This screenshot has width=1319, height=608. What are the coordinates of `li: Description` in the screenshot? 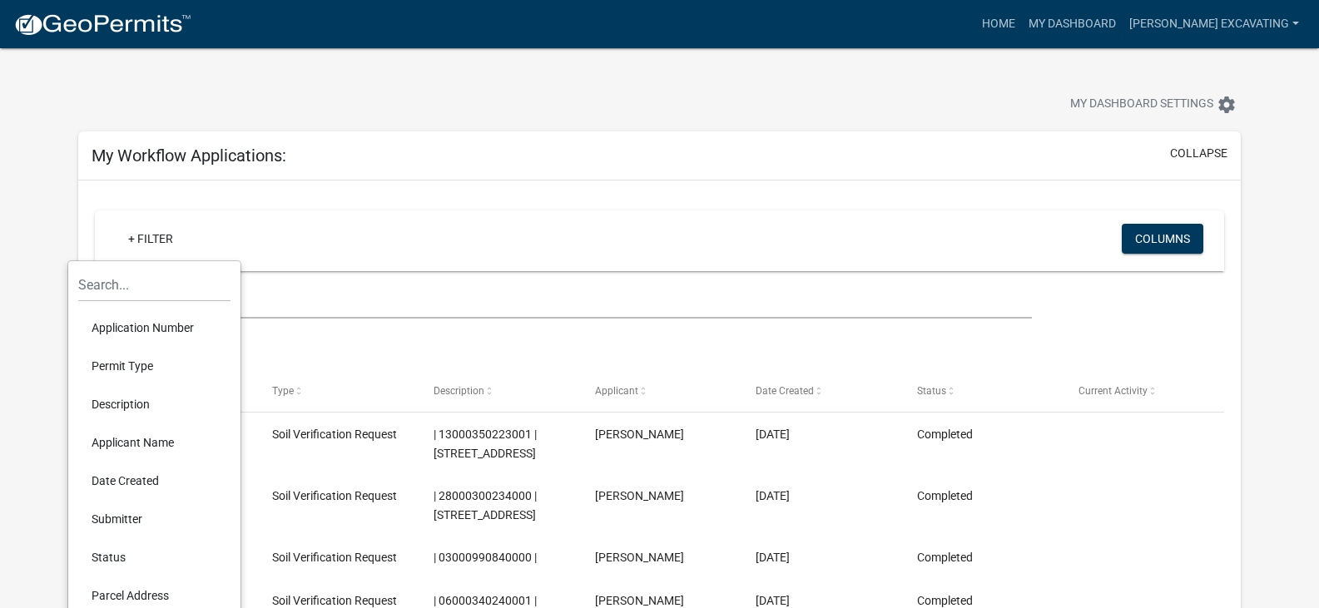 It's located at (154, 404).